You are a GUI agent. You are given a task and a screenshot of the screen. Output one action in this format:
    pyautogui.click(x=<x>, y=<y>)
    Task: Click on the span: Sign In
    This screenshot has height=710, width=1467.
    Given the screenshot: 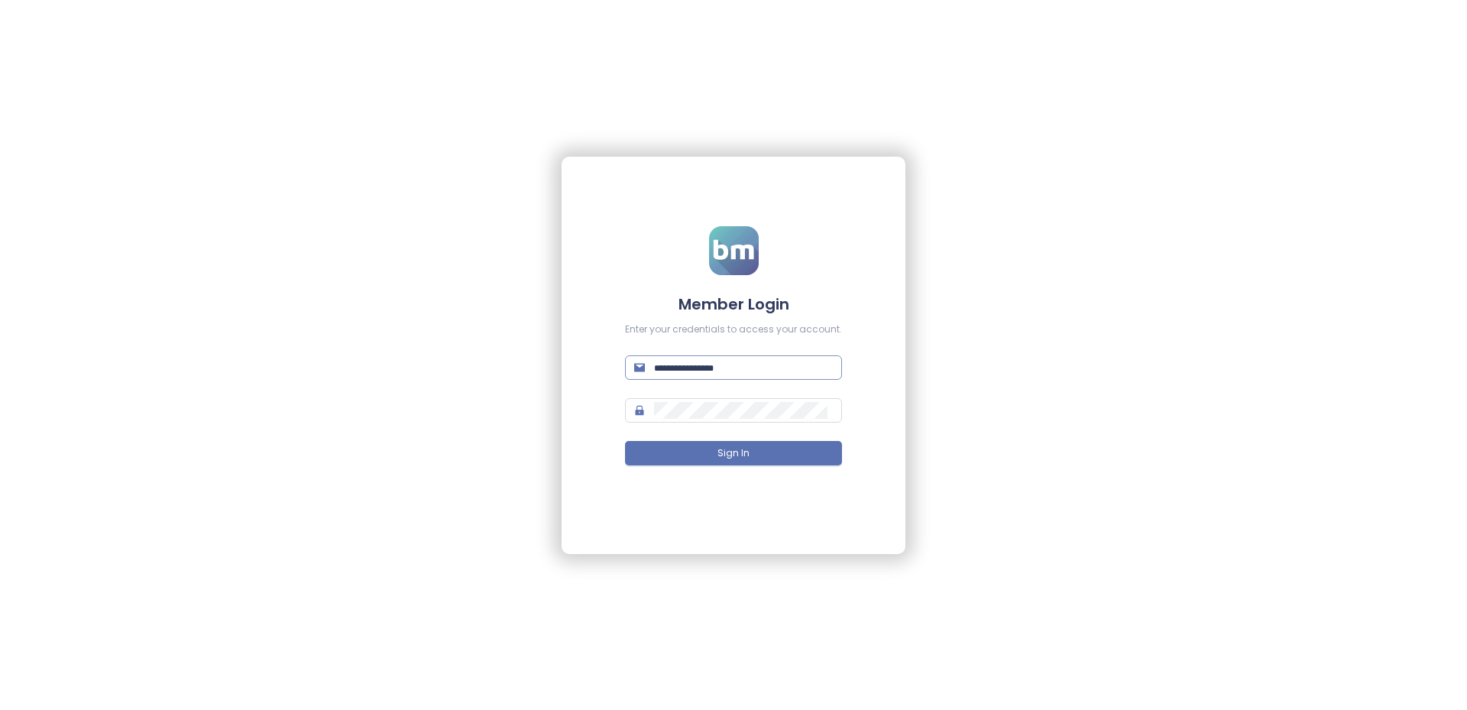 What is the action you would take?
    pyautogui.click(x=734, y=453)
    